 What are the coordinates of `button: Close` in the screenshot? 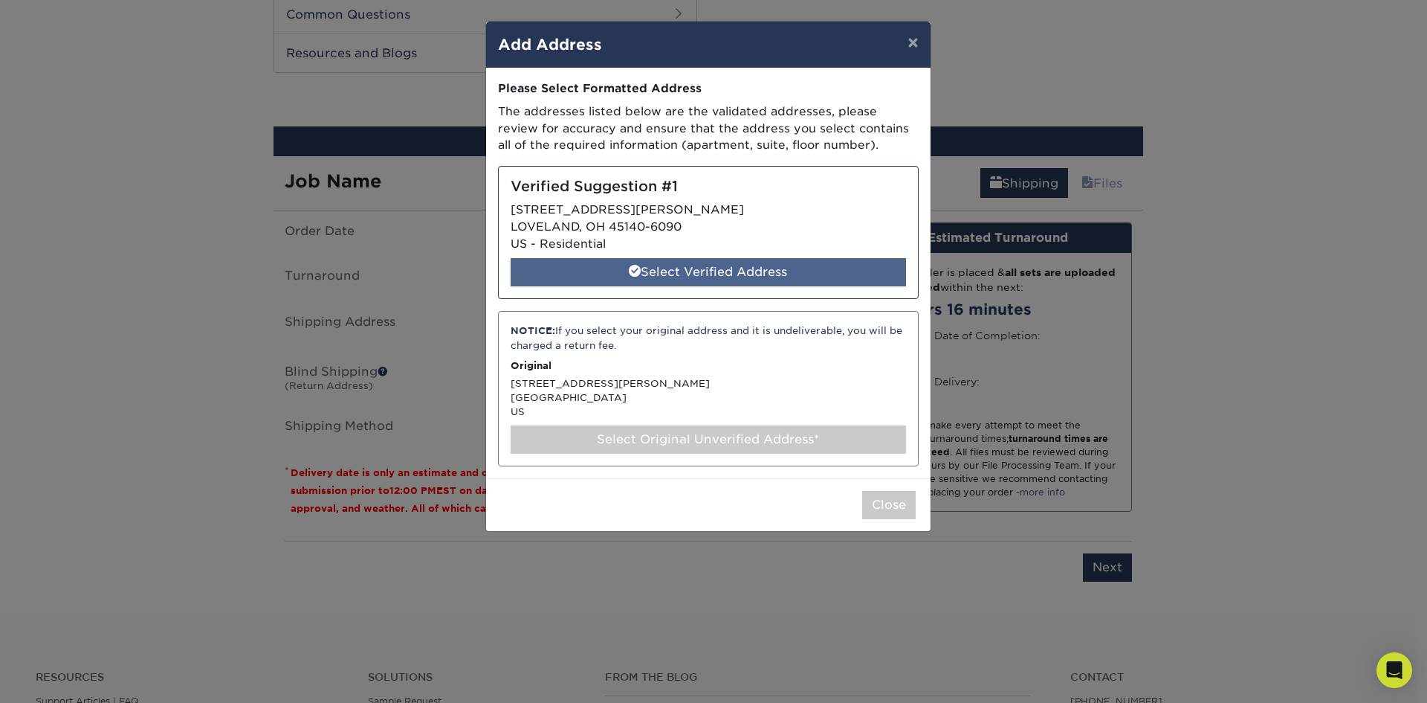 It's located at (889, 505).